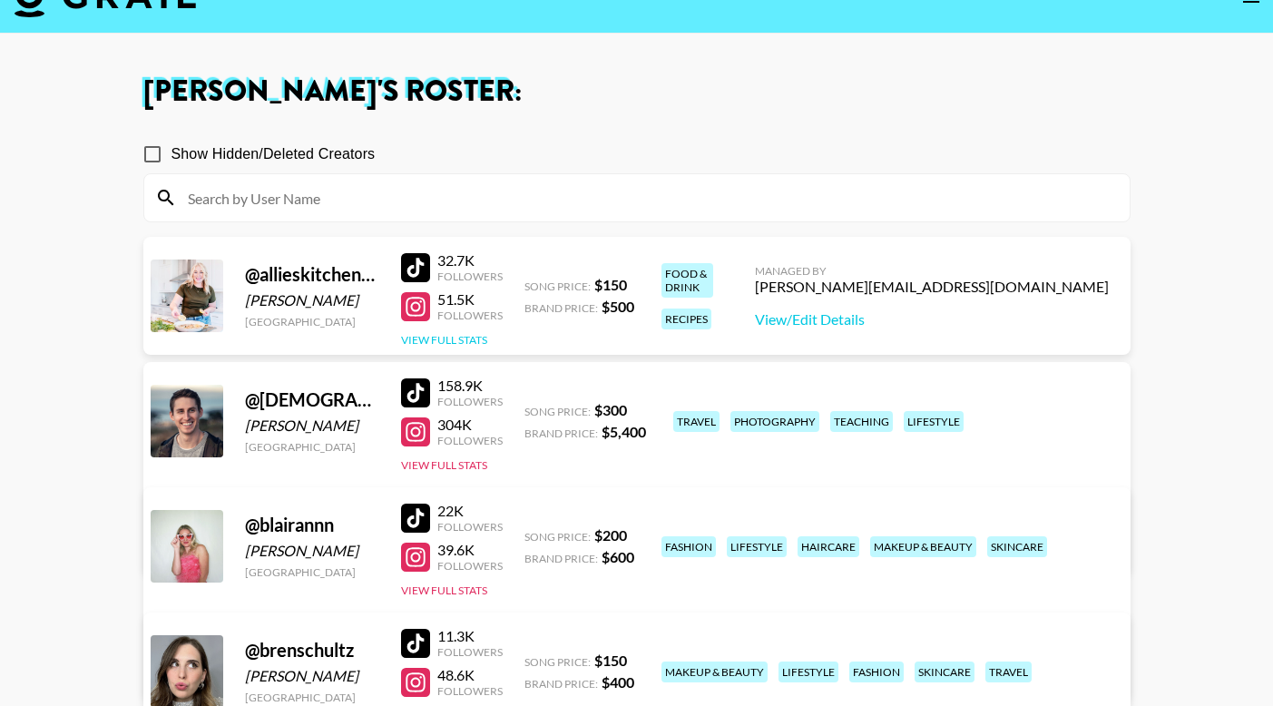 The width and height of the screenshot is (1273, 706). What do you see at coordinates (861, 421) in the screenshot?
I see `div: teaching` at bounding box center [861, 421].